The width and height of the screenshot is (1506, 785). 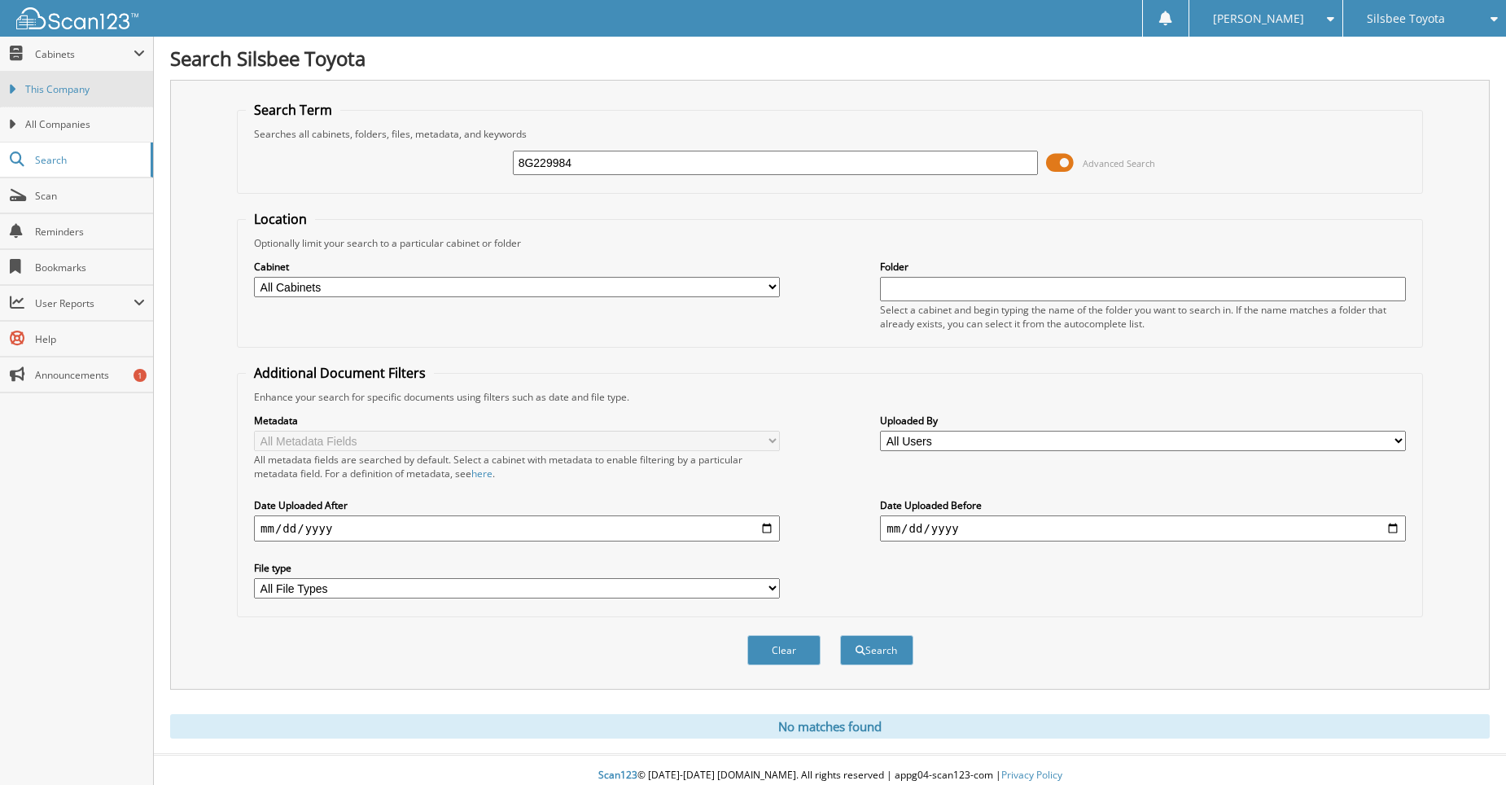 What do you see at coordinates (84, 303) in the screenshot?
I see `span: User Reports` at bounding box center [84, 303].